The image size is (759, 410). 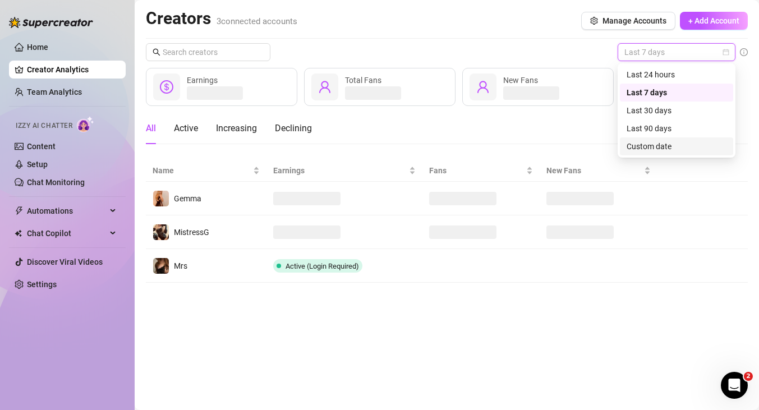 What do you see at coordinates (363, 80) in the screenshot?
I see `span: Total Fans` at bounding box center [363, 80].